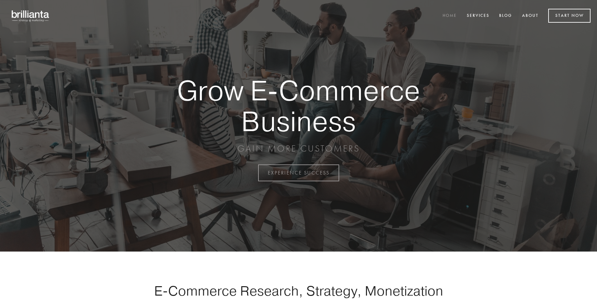 The image size is (597, 304). Describe the element at coordinates (31, 16) in the screenshot. I see `img: brillianta - research, strategy, marketing` at that location.